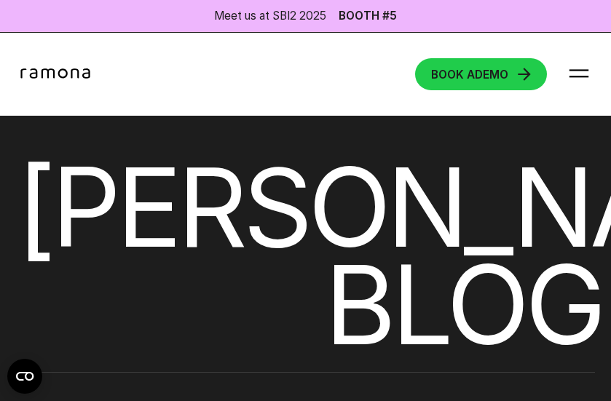  I want to click on div: Booth #5, so click(368, 15).